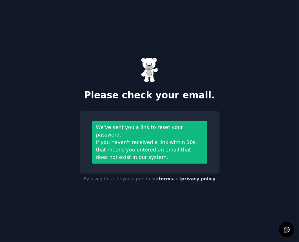  What do you see at coordinates (149, 149) in the screenshot?
I see `div: If you haven't received a link within 30s, that means you entered an email that does not exist in...` at bounding box center [149, 149].